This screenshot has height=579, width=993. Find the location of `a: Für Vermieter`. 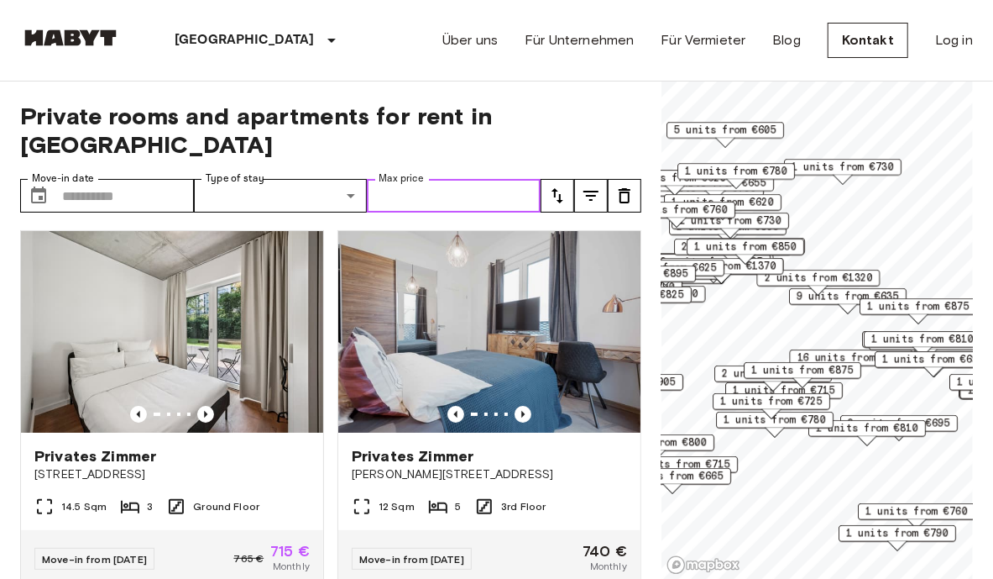

a: Für Vermieter is located at coordinates (703, 40).